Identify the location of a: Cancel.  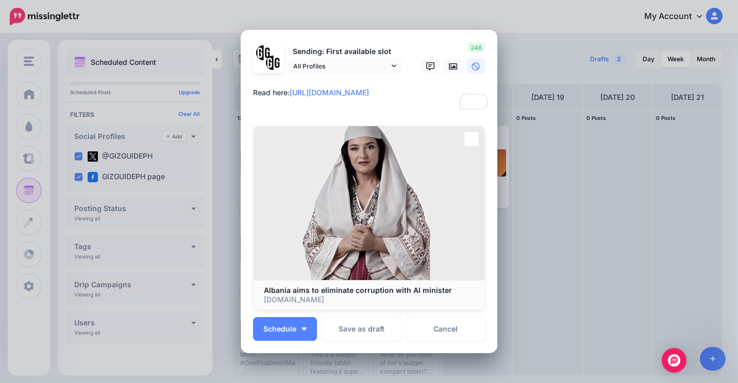
(445, 329).